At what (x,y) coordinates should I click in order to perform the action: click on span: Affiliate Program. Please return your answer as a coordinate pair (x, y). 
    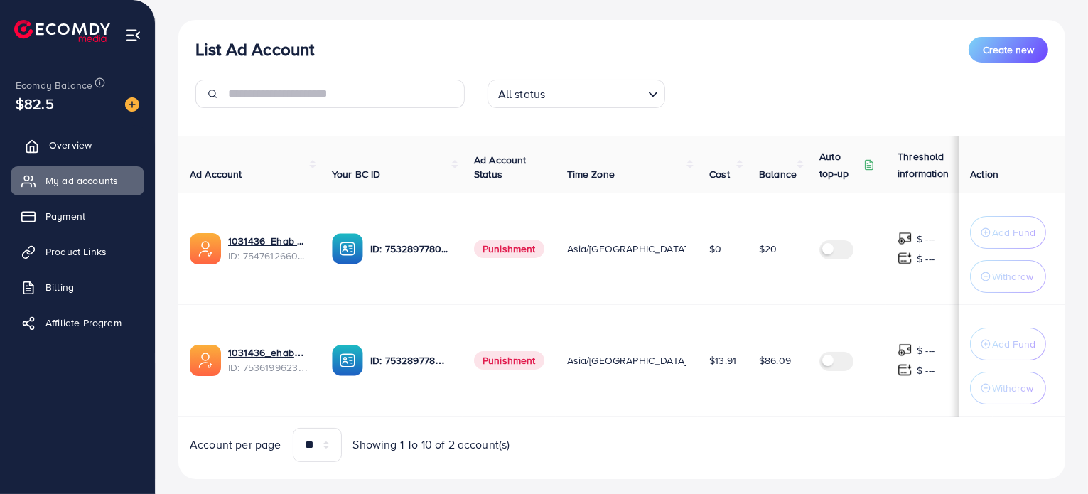
    Looking at the image, I should click on (83, 323).